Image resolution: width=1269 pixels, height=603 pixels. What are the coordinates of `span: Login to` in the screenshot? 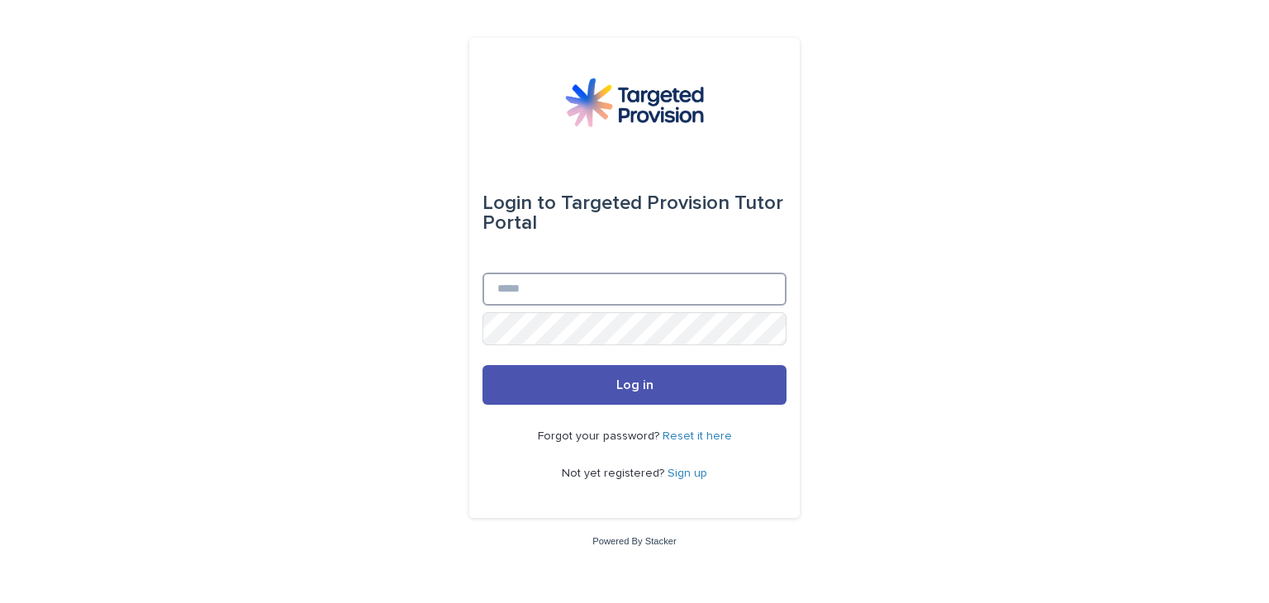 It's located at (519, 203).